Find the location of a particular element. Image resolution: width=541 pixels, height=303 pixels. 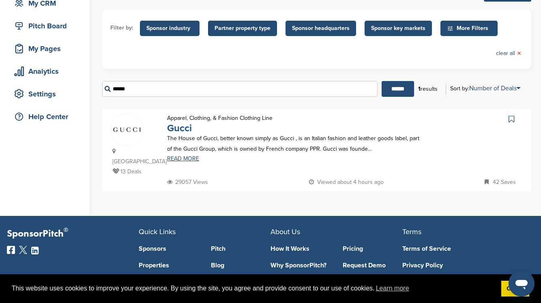

p: 13 Deals is located at coordinates (136, 172).